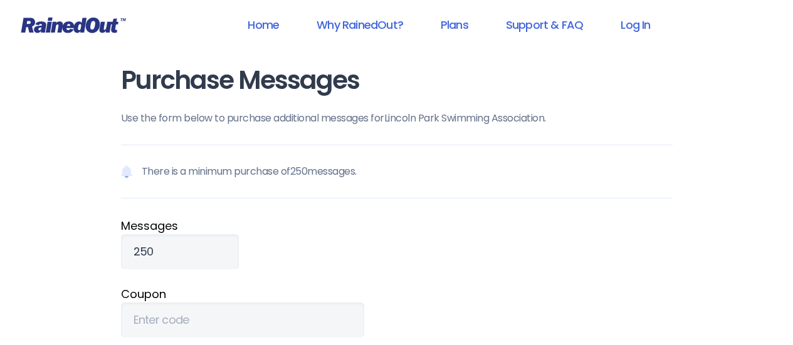 This screenshot has height=345, width=793. What do you see at coordinates (397, 226) in the screenshot?
I see `label: Message s` at bounding box center [397, 226].